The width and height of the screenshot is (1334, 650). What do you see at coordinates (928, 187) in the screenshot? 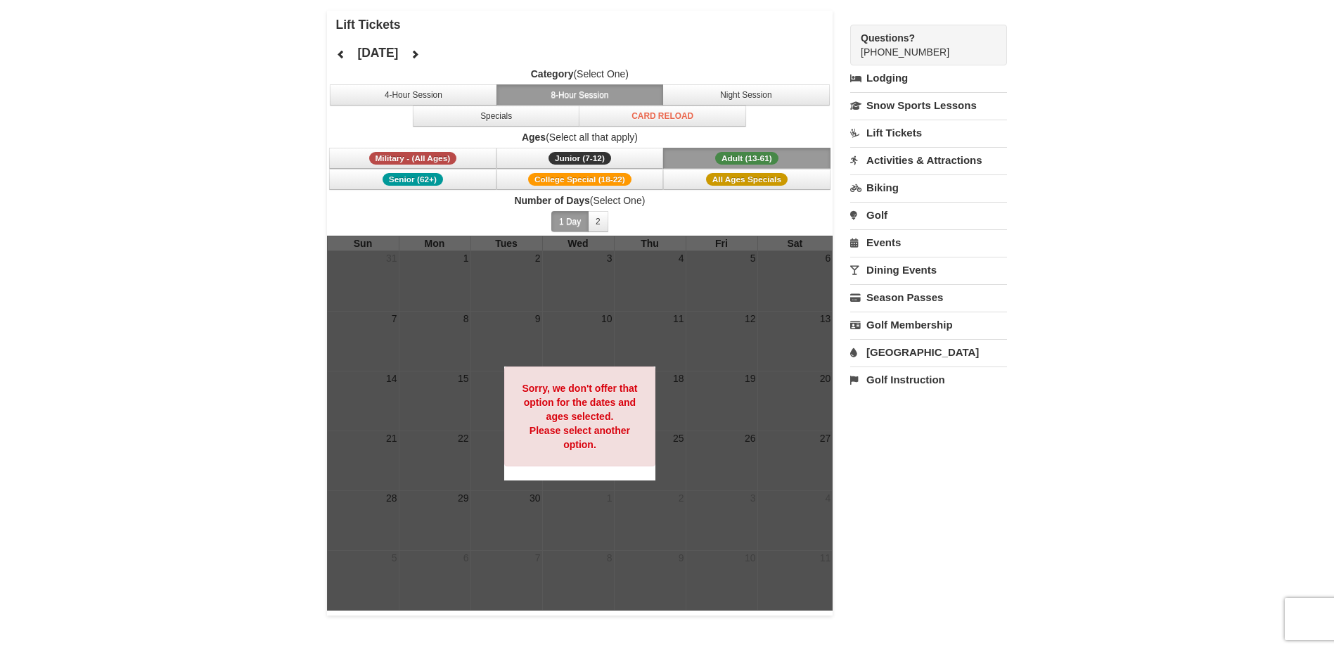
I see `a: Biking` at bounding box center [928, 187].